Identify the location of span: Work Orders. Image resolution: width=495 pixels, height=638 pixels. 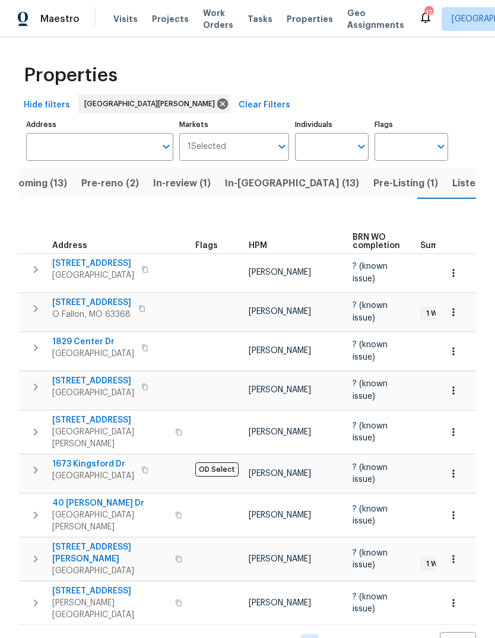
(218, 19).